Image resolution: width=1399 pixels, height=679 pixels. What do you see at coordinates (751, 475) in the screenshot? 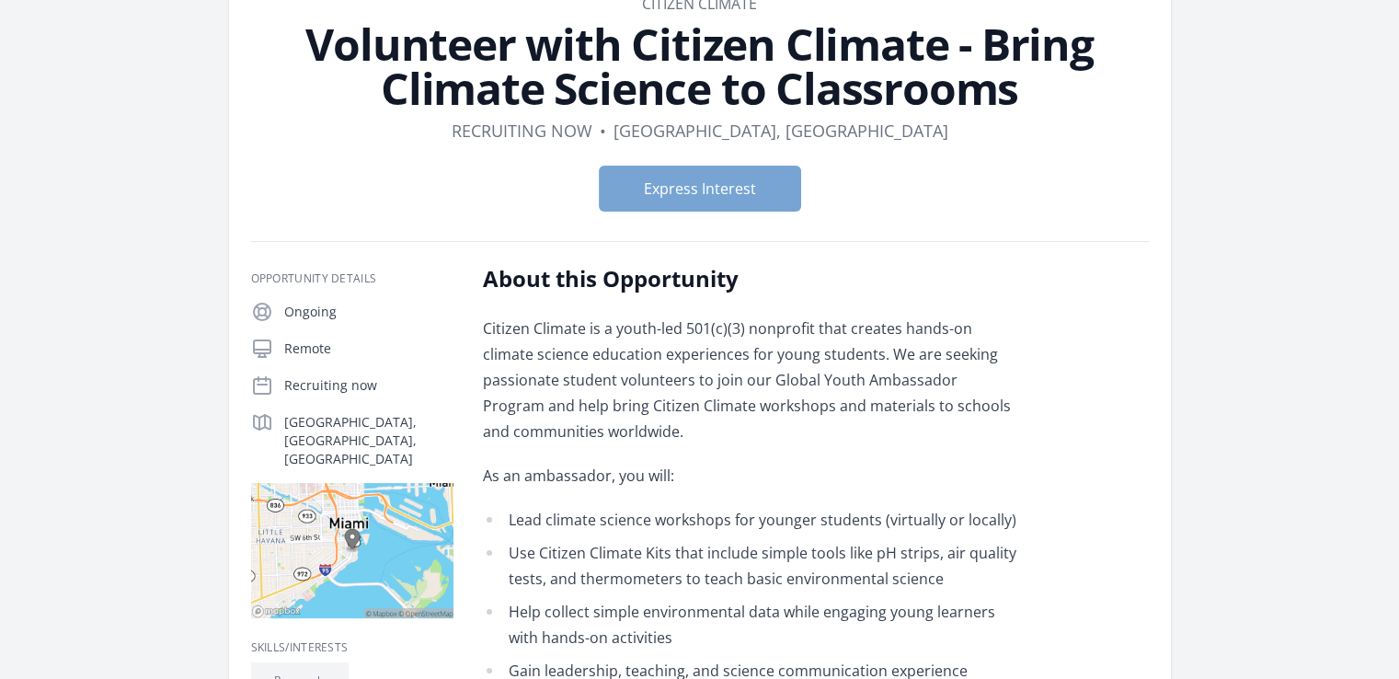
I see `p: As an ambassador, you will:` at bounding box center [751, 475].